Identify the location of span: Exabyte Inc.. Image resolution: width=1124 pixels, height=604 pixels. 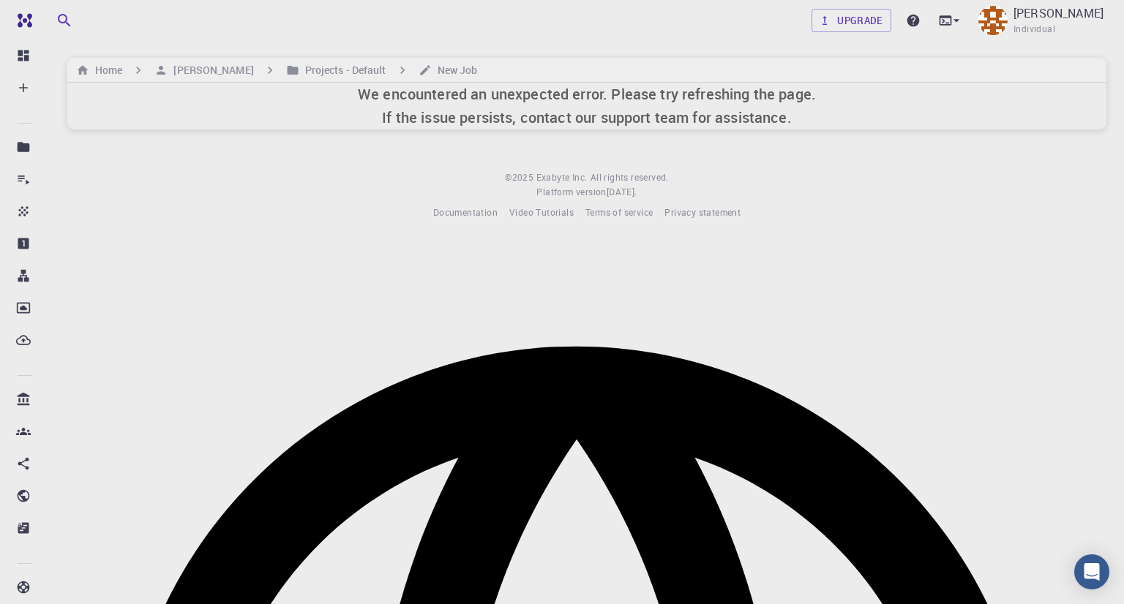
(562, 177).